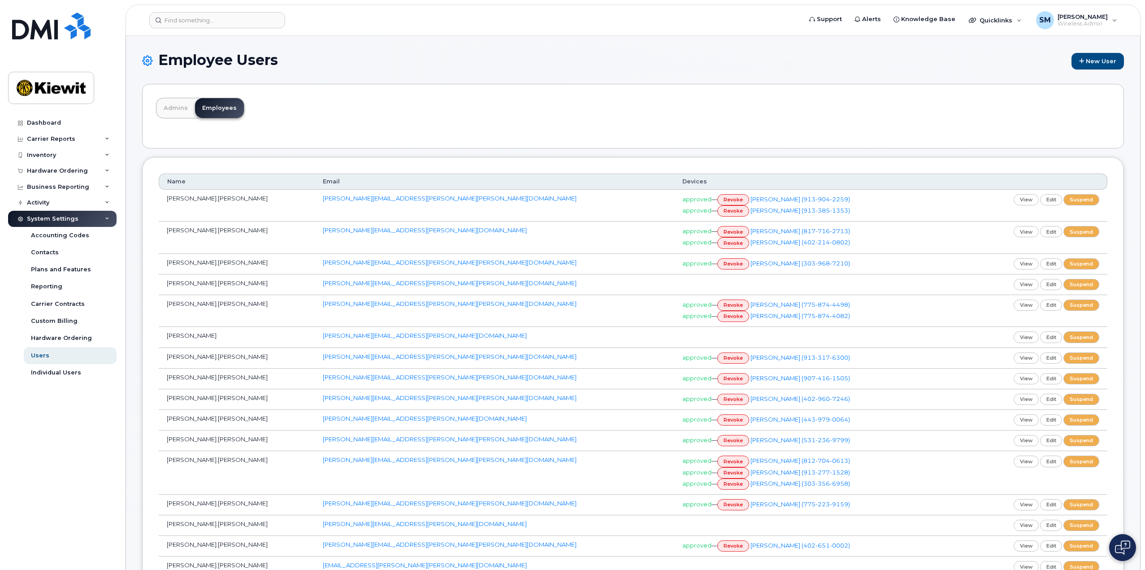 This screenshot has height=570, width=1145. I want to click on a: Employees, so click(219, 108).